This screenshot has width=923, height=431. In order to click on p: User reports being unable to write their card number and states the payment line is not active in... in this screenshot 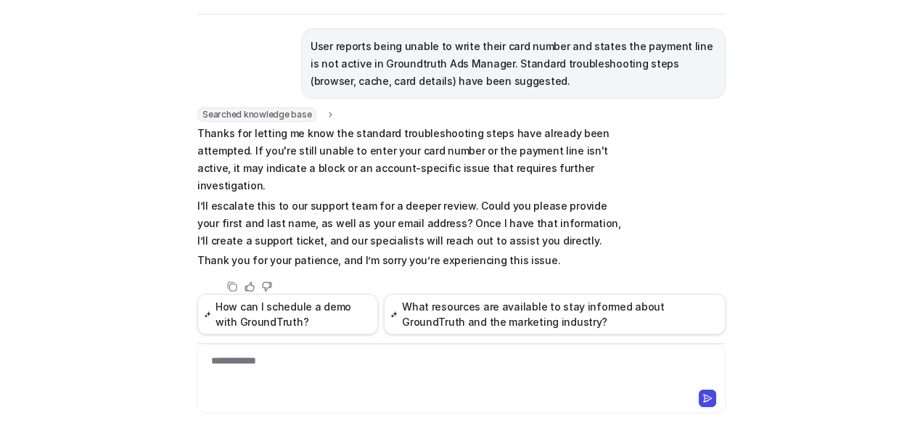, I will do `click(513, 64)`.